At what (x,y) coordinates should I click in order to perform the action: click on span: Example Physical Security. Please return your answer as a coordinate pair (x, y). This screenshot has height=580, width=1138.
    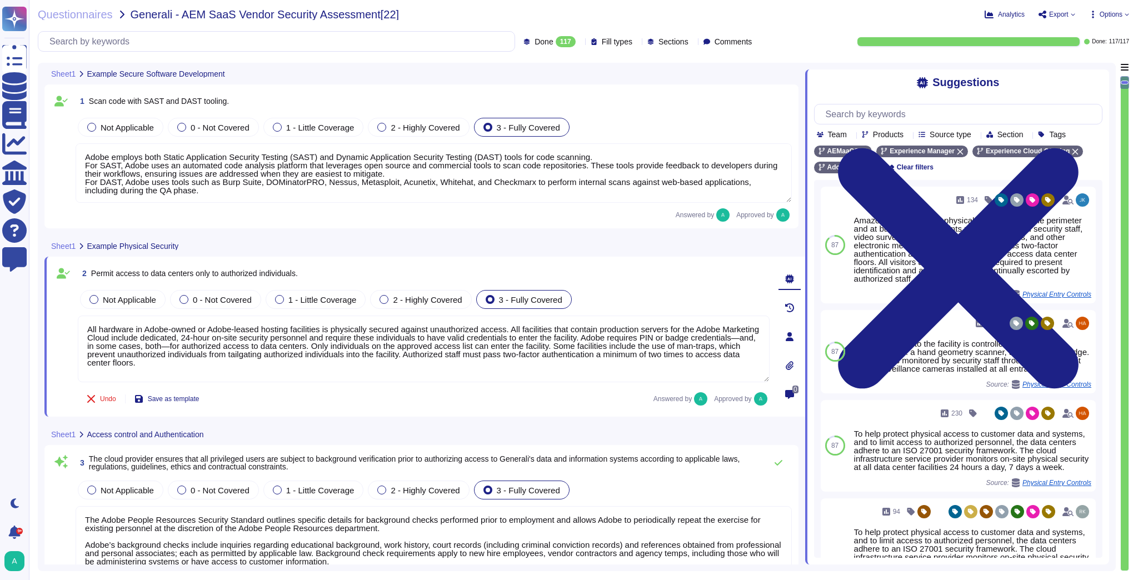
    Looking at the image, I should click on (132, 246).